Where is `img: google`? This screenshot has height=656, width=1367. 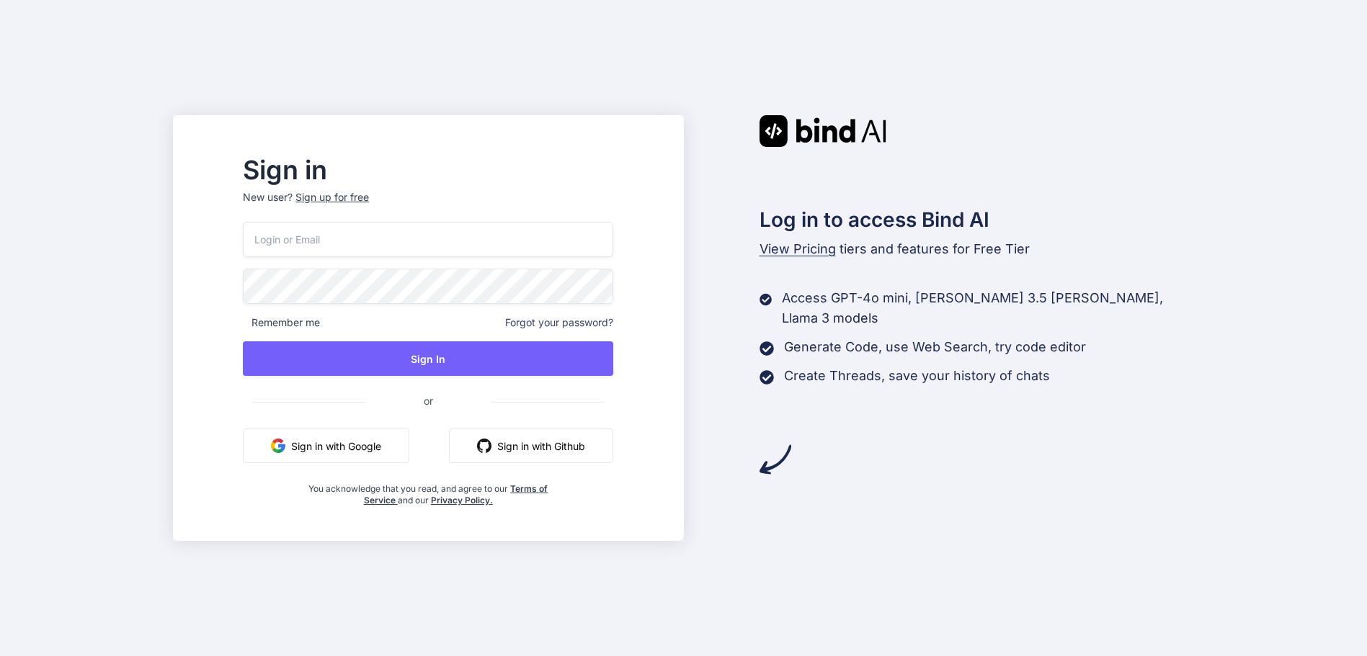
img: google is located at coordinates (278, 446).